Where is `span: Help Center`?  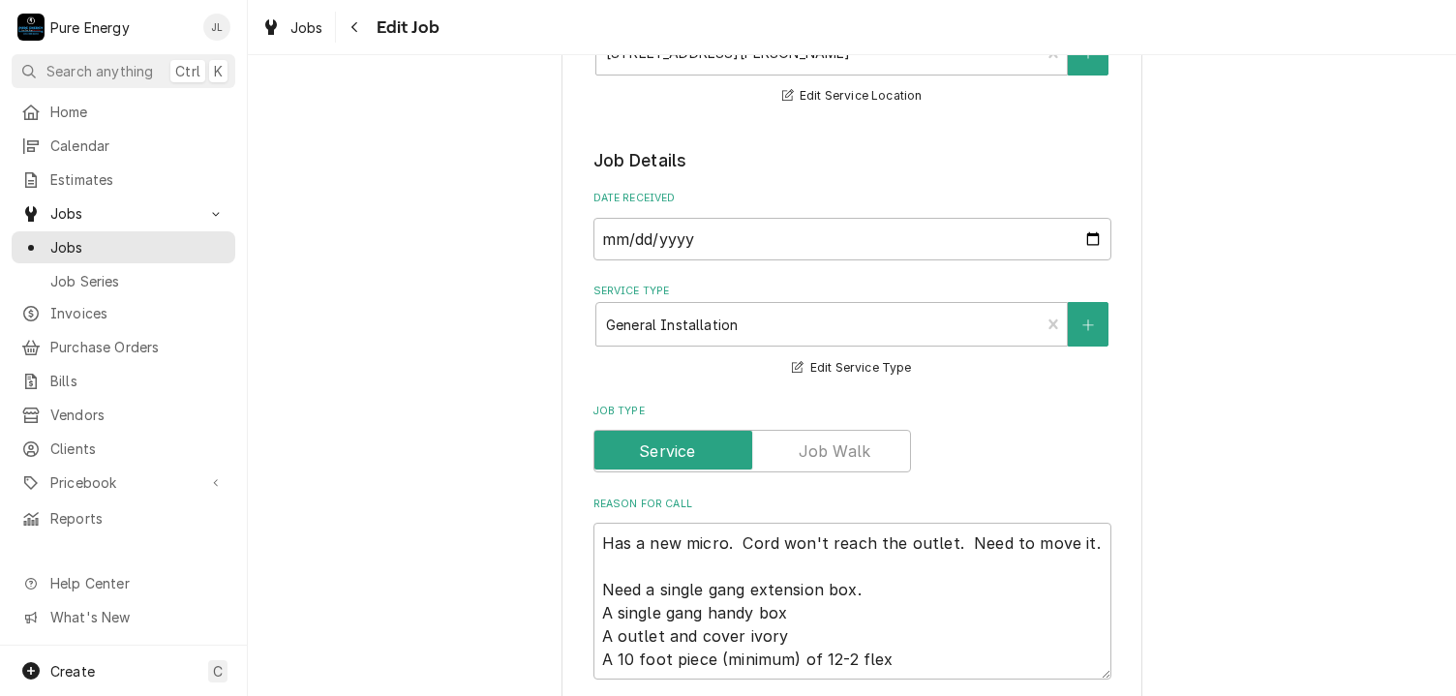
span: Help Center is located at coordinates (137, 583).